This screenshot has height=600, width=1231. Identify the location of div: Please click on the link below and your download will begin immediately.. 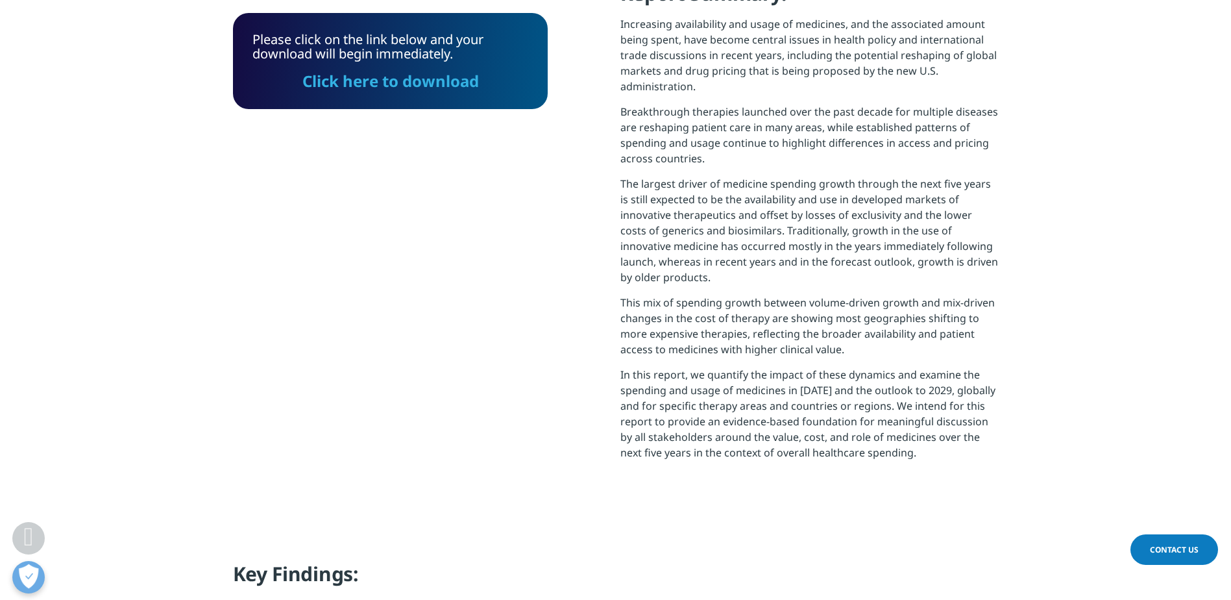
(390, 61).